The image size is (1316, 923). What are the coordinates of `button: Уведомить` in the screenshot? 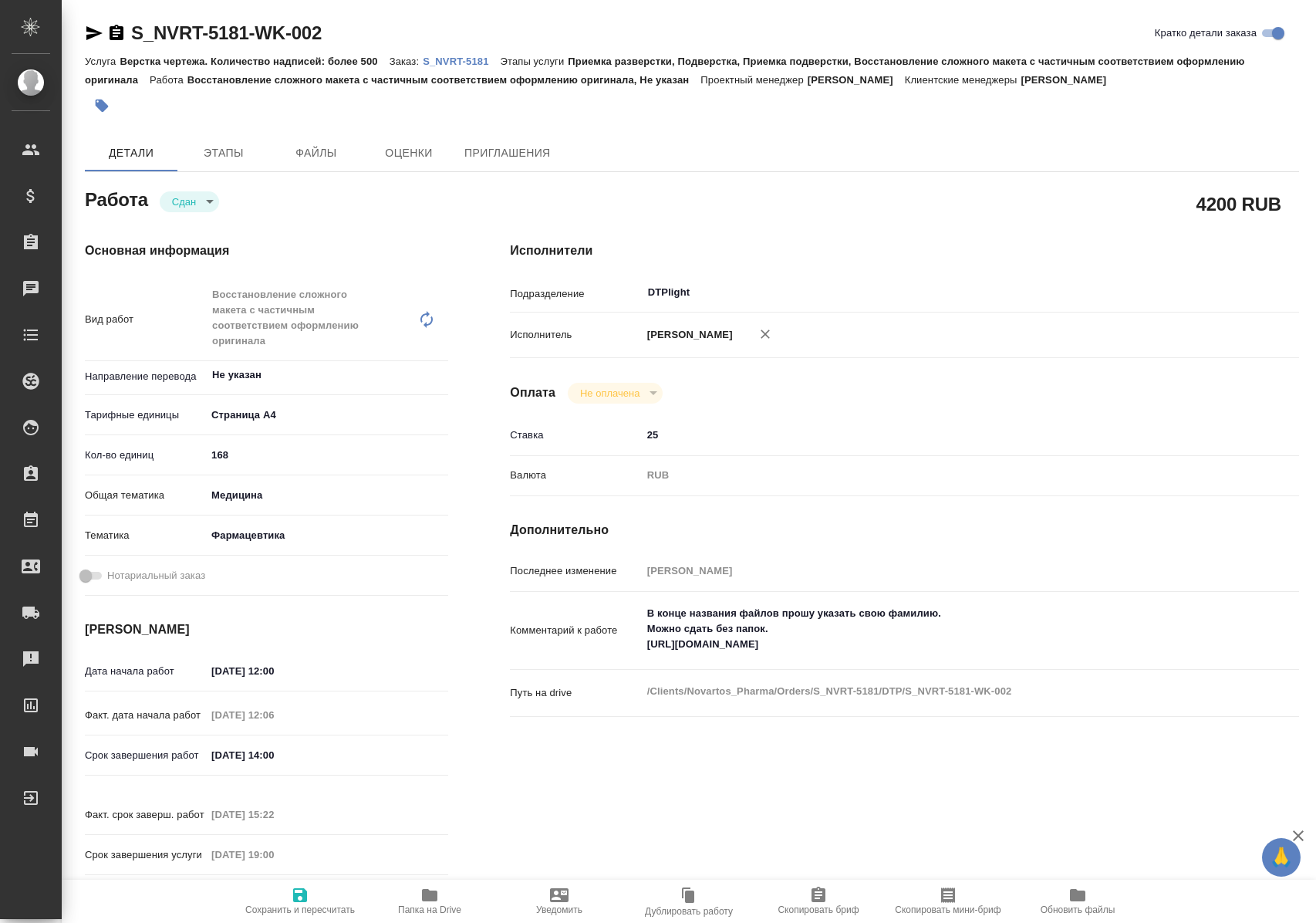 It's located at (559, 901).